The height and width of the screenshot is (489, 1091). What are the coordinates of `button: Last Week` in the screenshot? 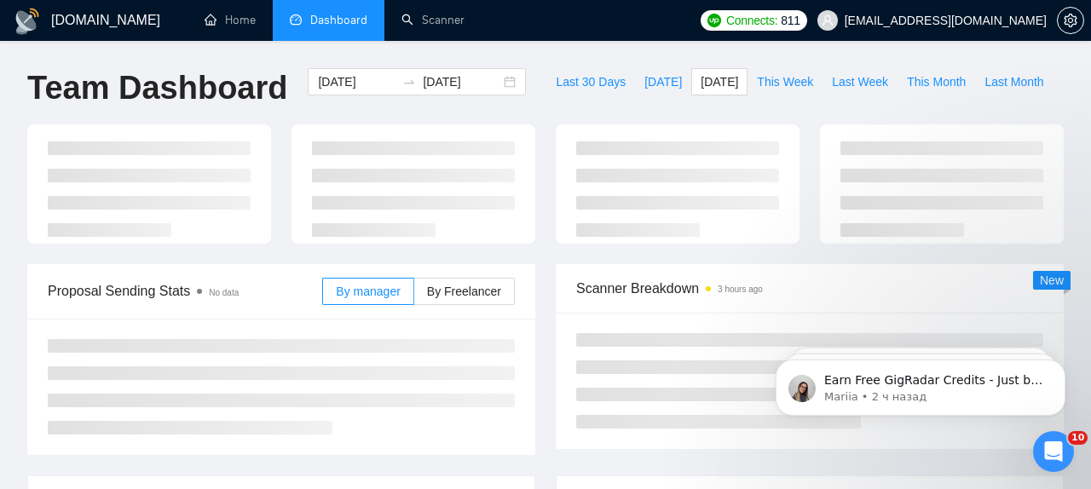 It's located at (860, 82).